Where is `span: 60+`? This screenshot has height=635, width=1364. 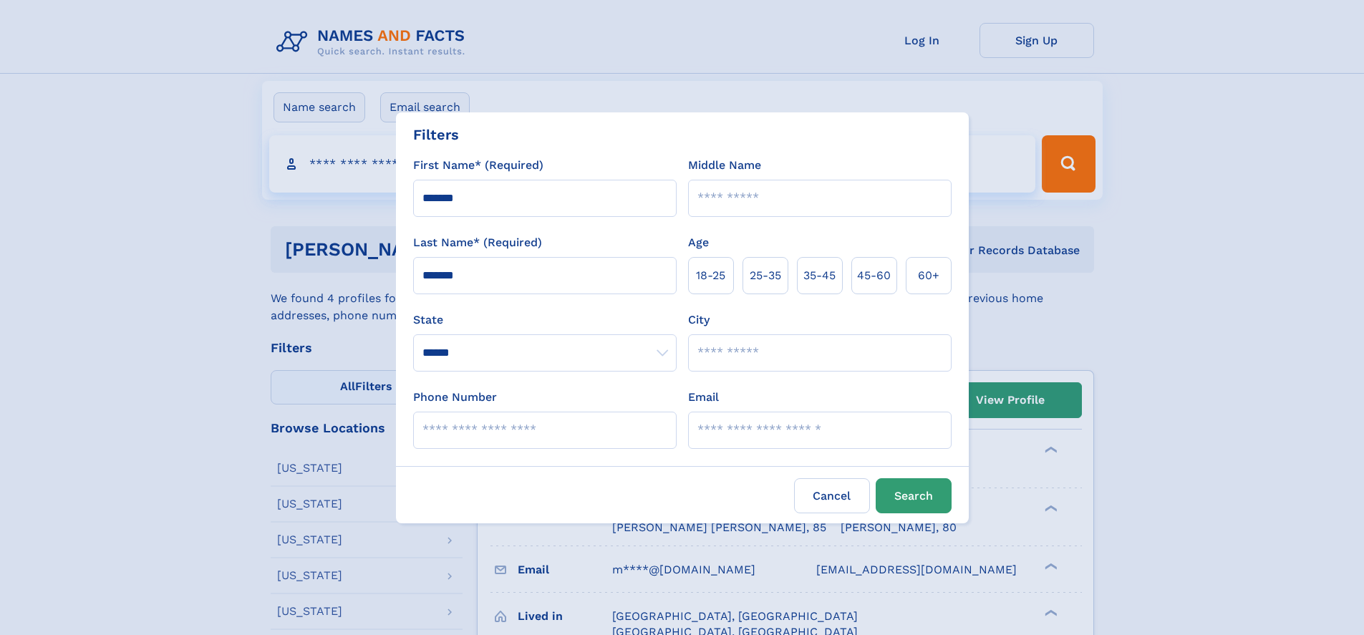 span: 60+ is located at coordinates (928, 276).